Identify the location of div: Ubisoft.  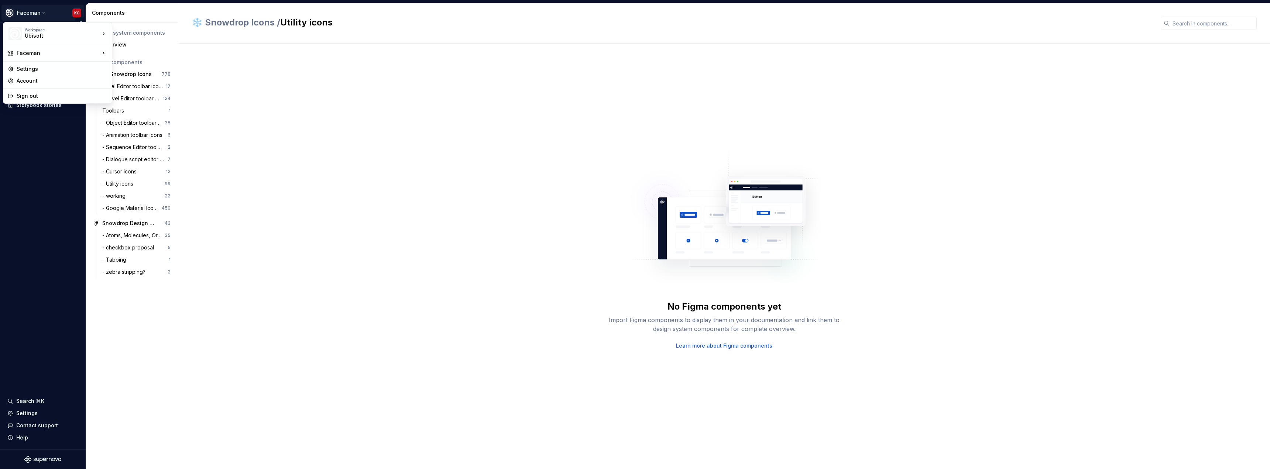
(56, 36).